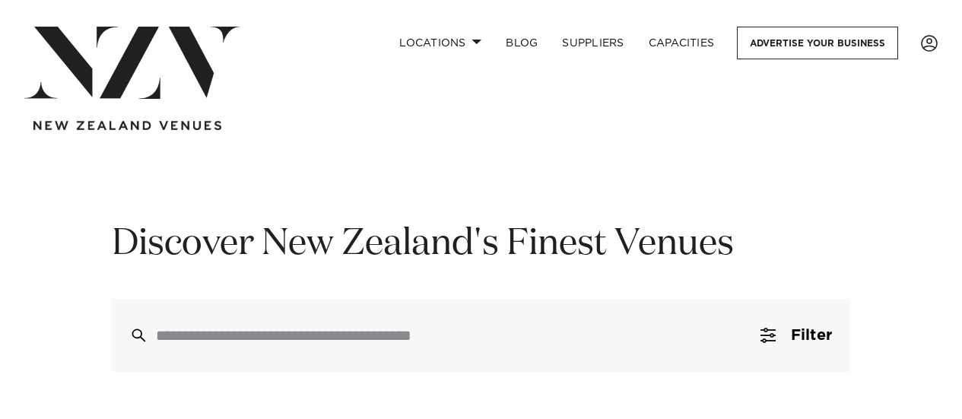 This screenshot has height=419, width=962. What do you see at coordinates (132, 62) in the screenshot?
I see `img: nzv-logo.png` at bounding box center [132, 62].